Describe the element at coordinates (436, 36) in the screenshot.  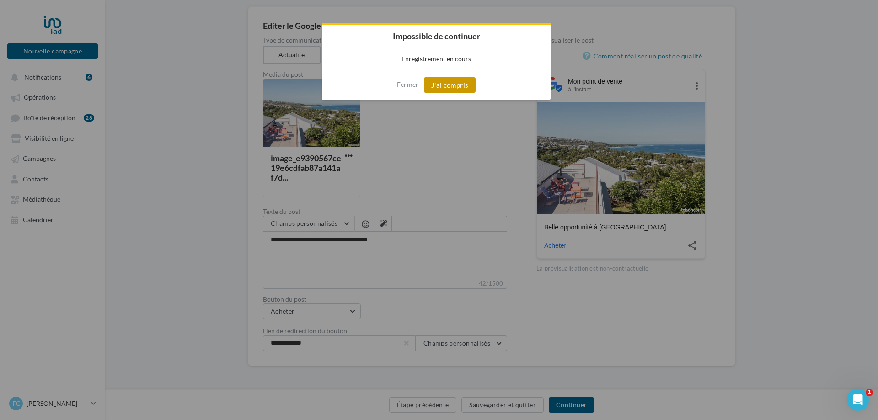
I see `h2: Impossible de continuer` at that location.